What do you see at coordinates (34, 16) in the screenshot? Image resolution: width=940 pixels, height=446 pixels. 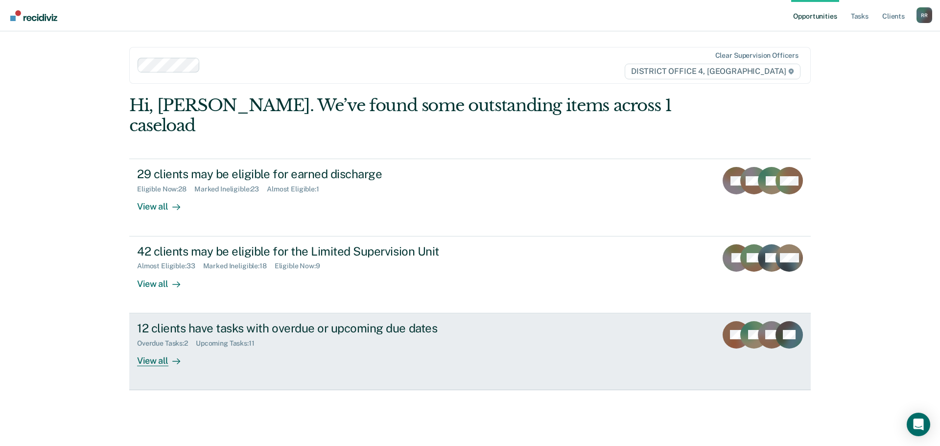 I see `img: Recidiviz` at bounding box center [34, 16].